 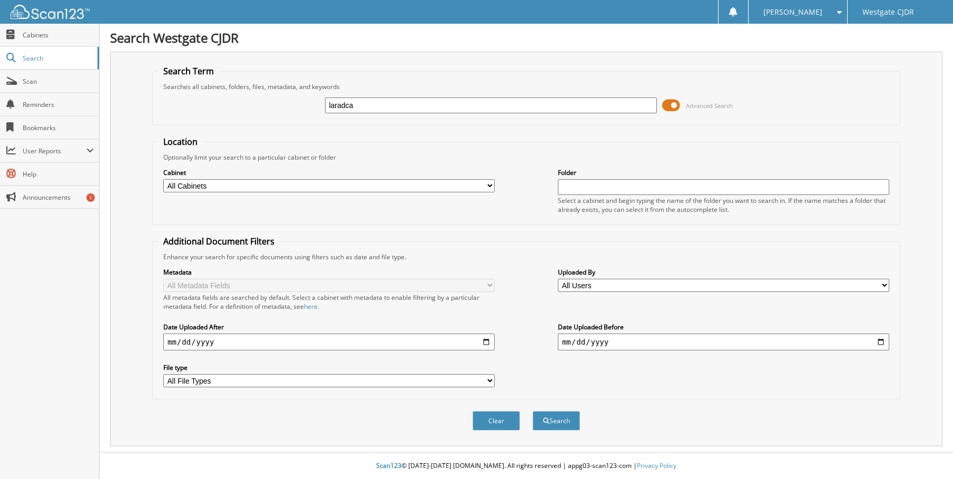 What do you see at coordinates (724, 327) in the screenshot?
I see `label: Date Uploaded Before` at bounding box center [724, 327].